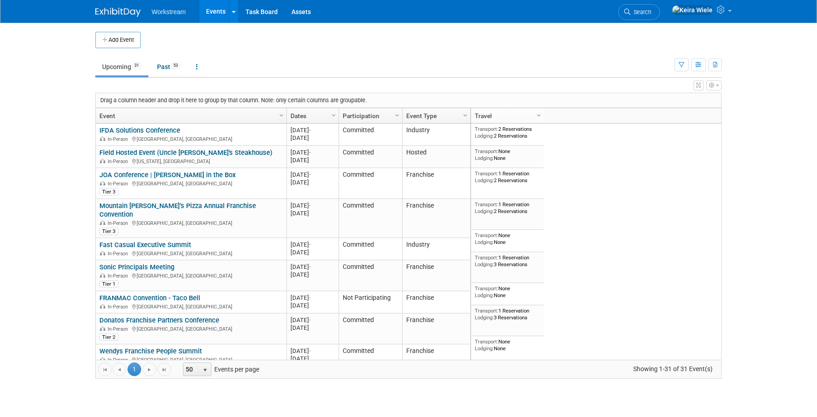 The height and width of the screenshot is (417, 817). Describe the element at coordinates (168, 12) in the screenshot. I see `span: Workstream` at that location.